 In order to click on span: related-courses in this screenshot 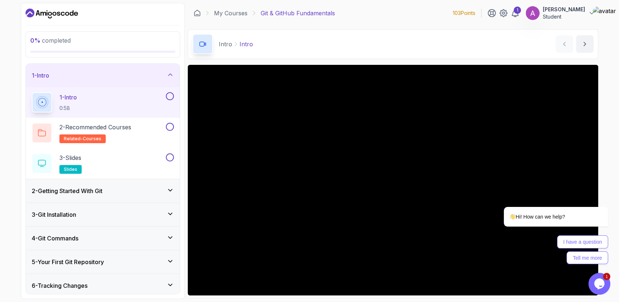, I will do `click(82, 139)`.